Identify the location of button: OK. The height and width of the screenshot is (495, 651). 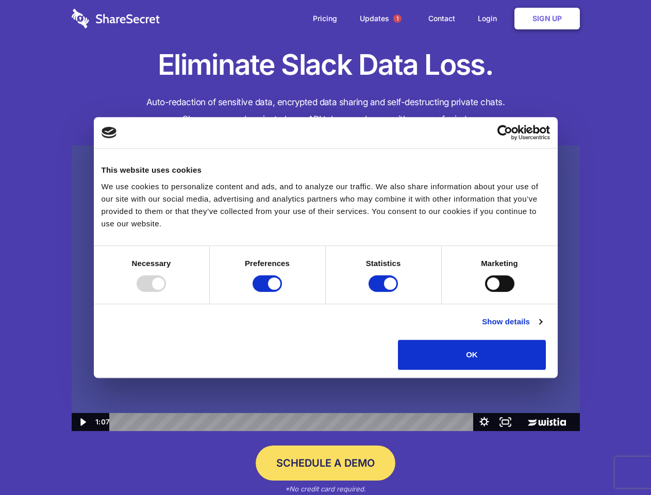
(471, 354).